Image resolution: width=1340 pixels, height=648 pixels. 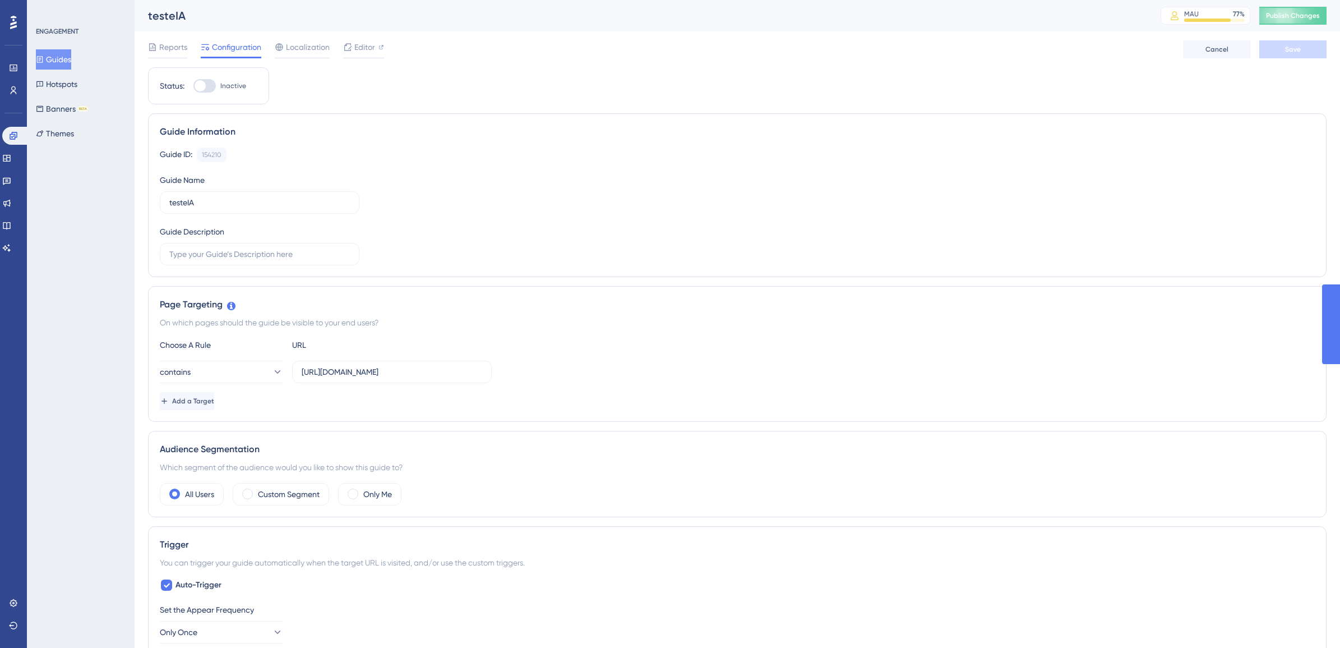 What do you see at coordinates (211, 155) in the screenshot?
I see `div: 154210` at bounding box center [211, 155].